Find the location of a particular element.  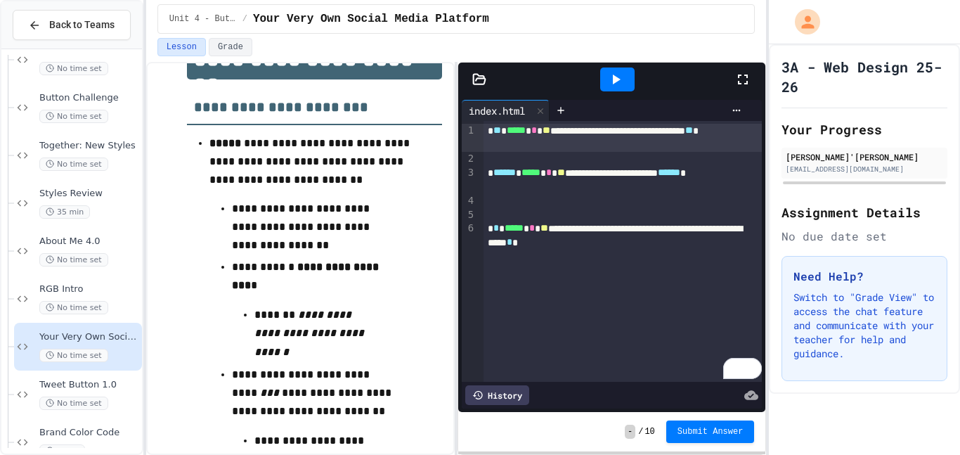

div: 1 is located at coordinates (469, 138).